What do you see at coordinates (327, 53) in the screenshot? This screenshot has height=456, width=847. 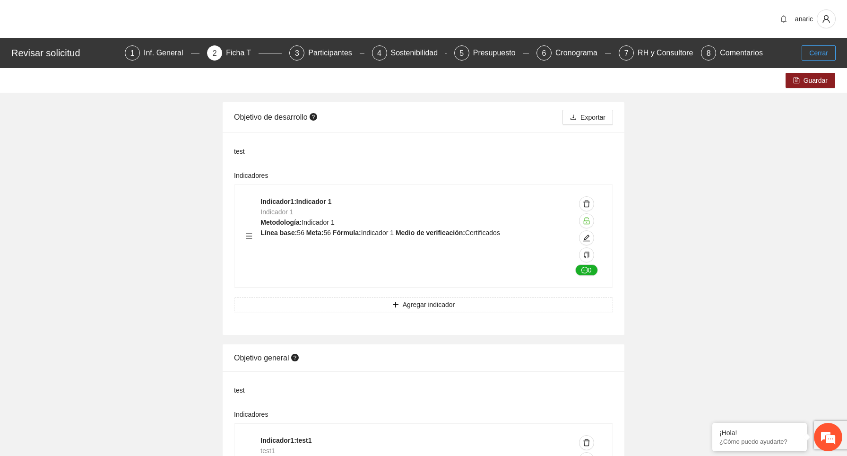 I see `div: 3Participantes` at bounding box center [327, 53].